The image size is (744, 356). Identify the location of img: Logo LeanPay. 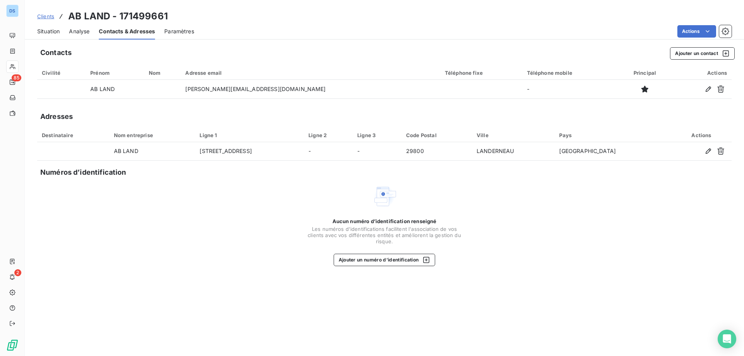
(12, 345).